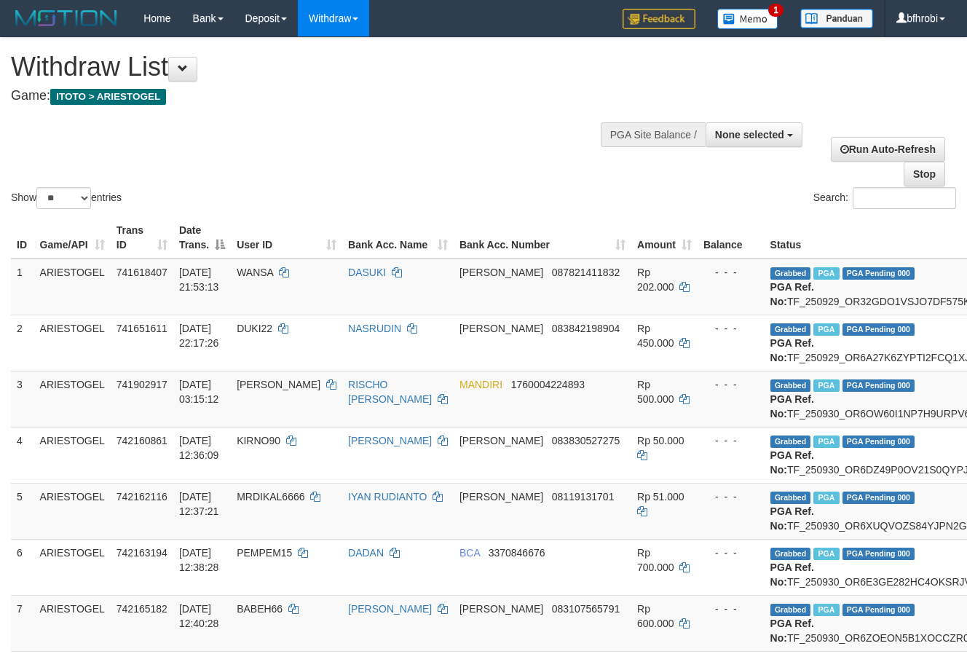 Image resolution: width=967 pixels, height=654 pixels. What do you see at coordinates (398, 237) in the screenshot?
I see `th: Bank Acc. Name: activate to sort column ascending` at bounding box center [398, 237].